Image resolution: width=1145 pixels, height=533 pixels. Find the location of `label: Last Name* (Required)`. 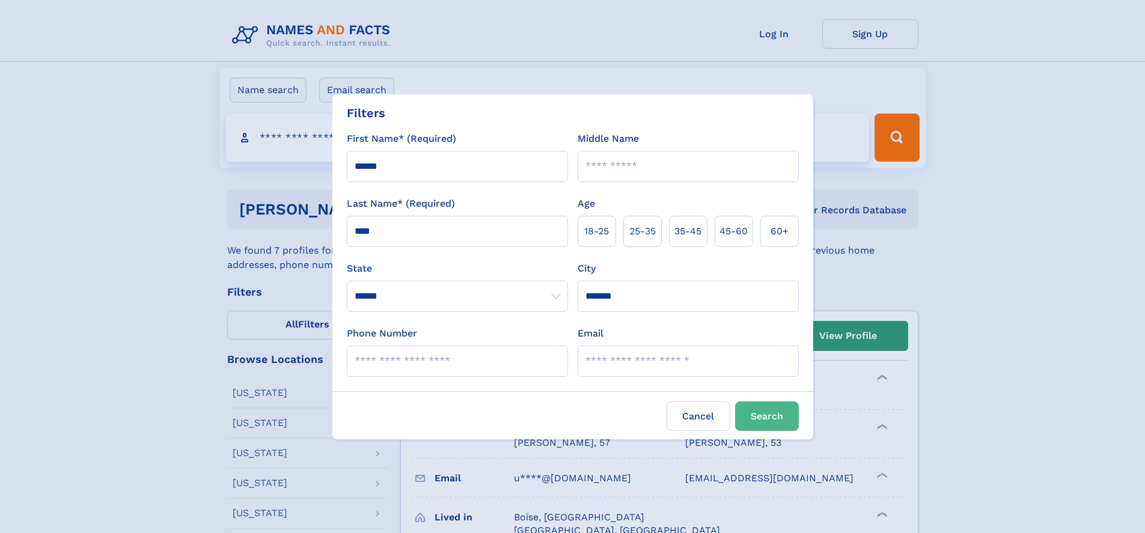

label: Last Name* (Required) is located at coordinates (401, 204).